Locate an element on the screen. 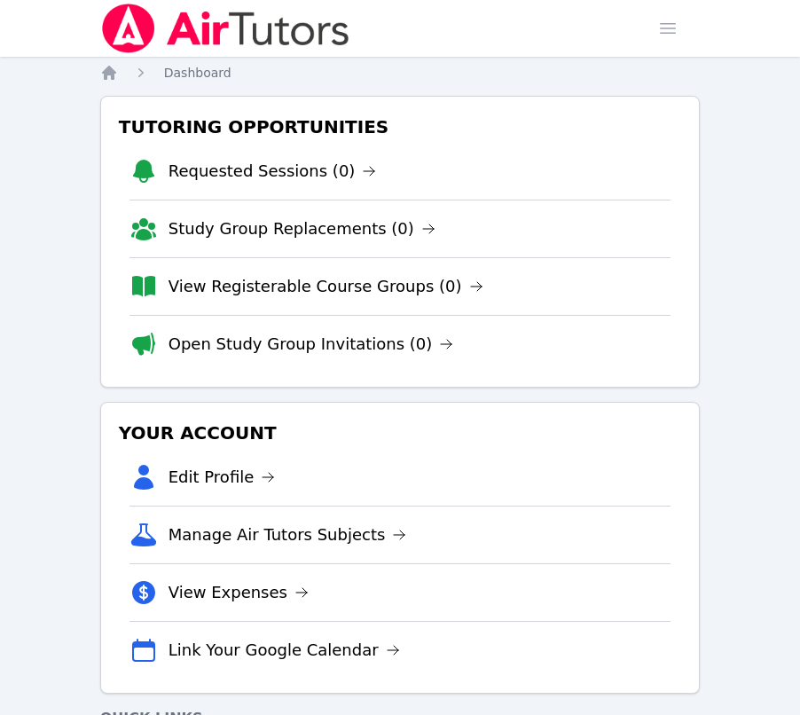 This screenshot has height=715, width=800. nav: Breadcrumb is located at coordinates (400, 73).